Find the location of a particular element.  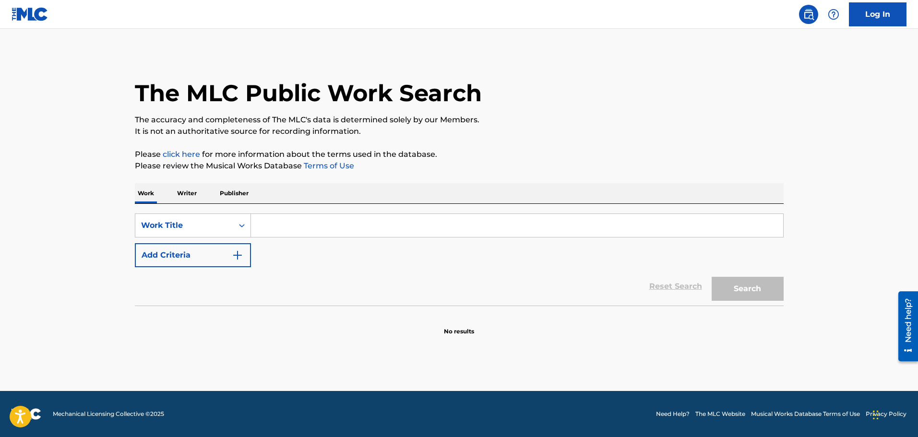

a: Log In is located at coordinates (877, 14).